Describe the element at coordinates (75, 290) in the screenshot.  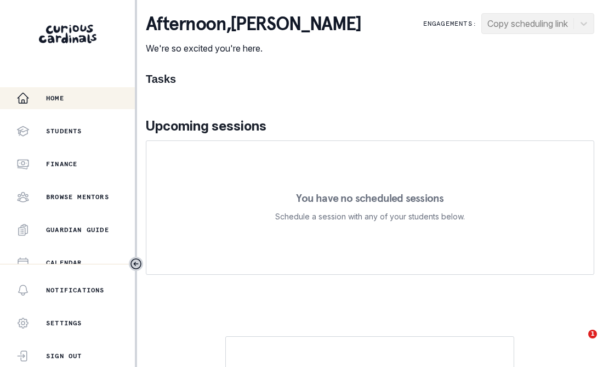
I see `p: Notifications` at that location.